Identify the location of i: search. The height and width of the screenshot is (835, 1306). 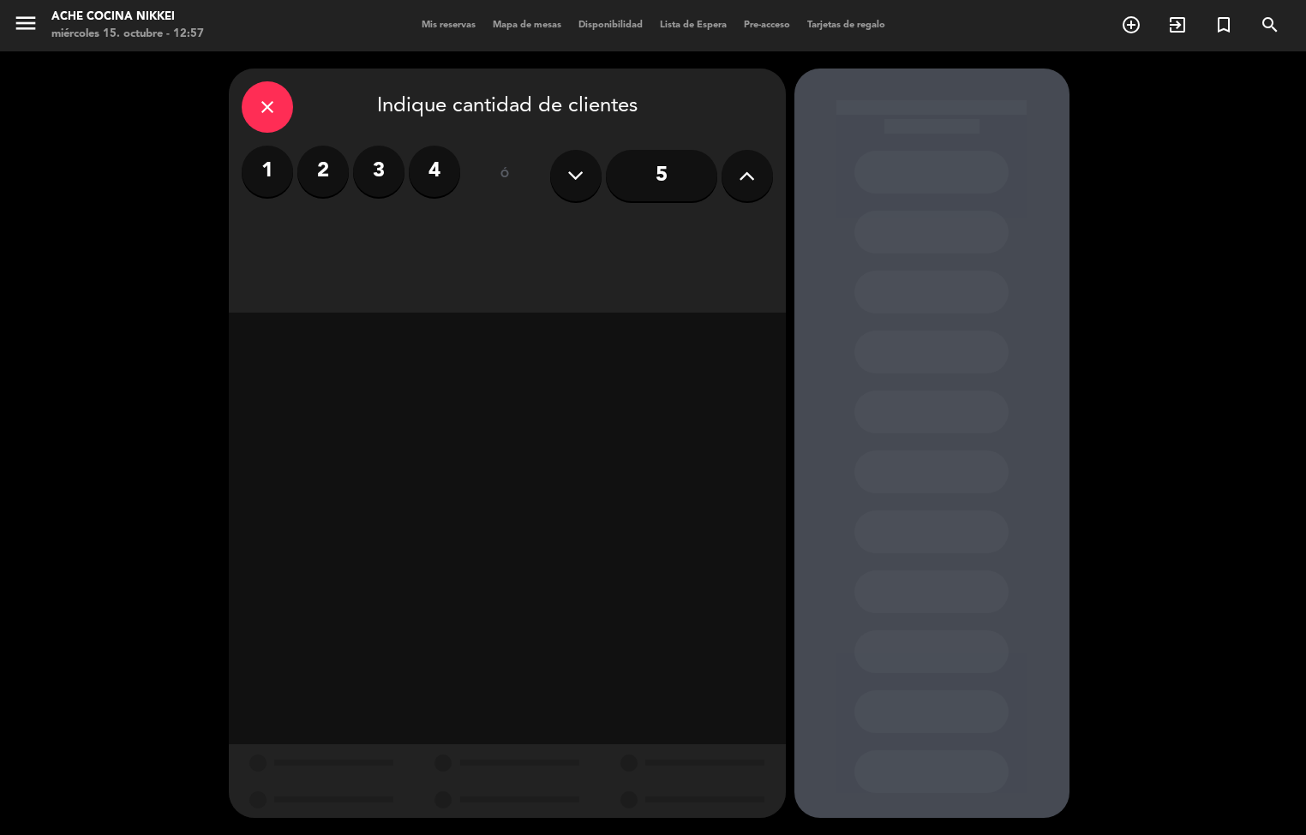
(1270, 25).